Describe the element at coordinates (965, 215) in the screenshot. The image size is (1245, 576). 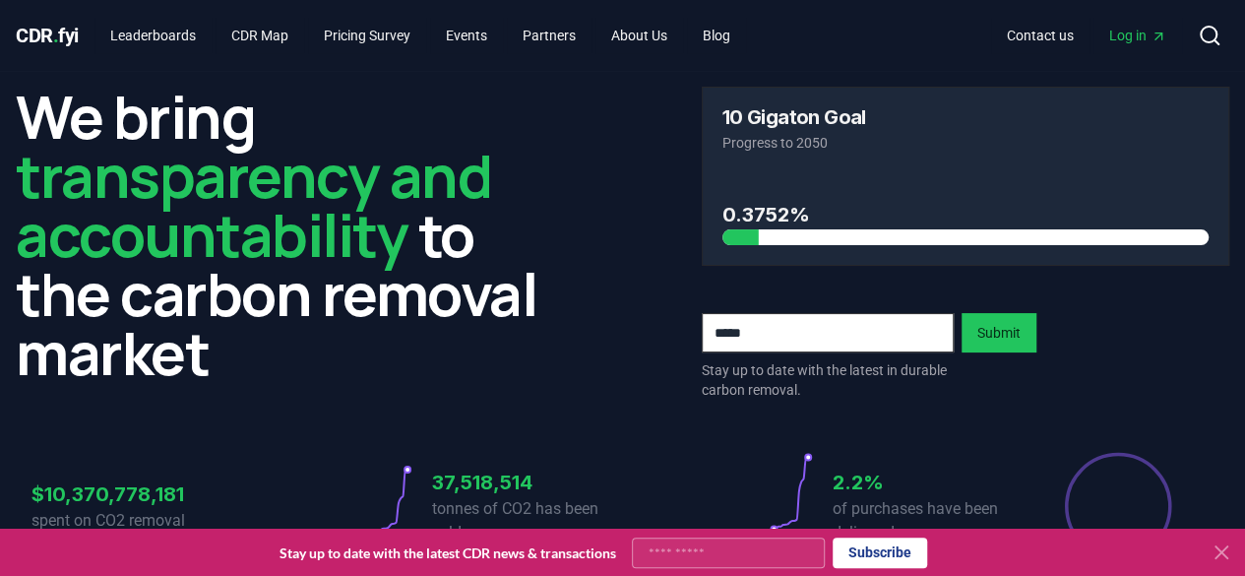
I see `h3: 0.3752%` at that location.